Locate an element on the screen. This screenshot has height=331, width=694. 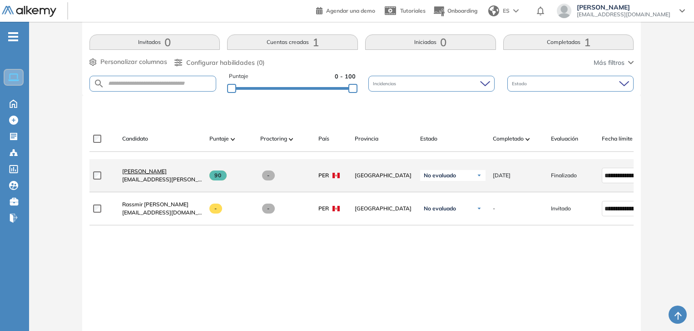
button: Onboarding is located at coordinates (455, 11).